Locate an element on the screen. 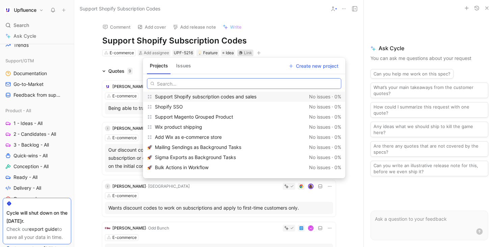 This screenshot has width=495, height=247. span: Bulk Actions in Workflow is located at coordinates (181, 167).